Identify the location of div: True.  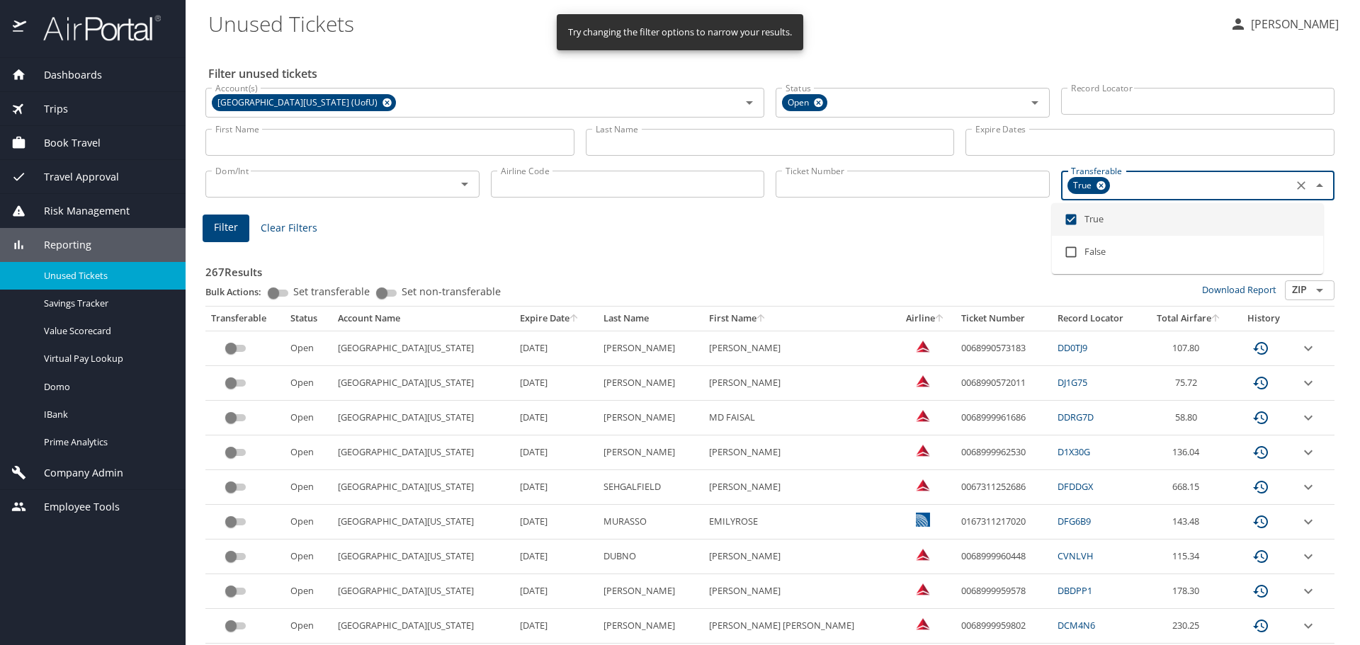
(1089, 186).